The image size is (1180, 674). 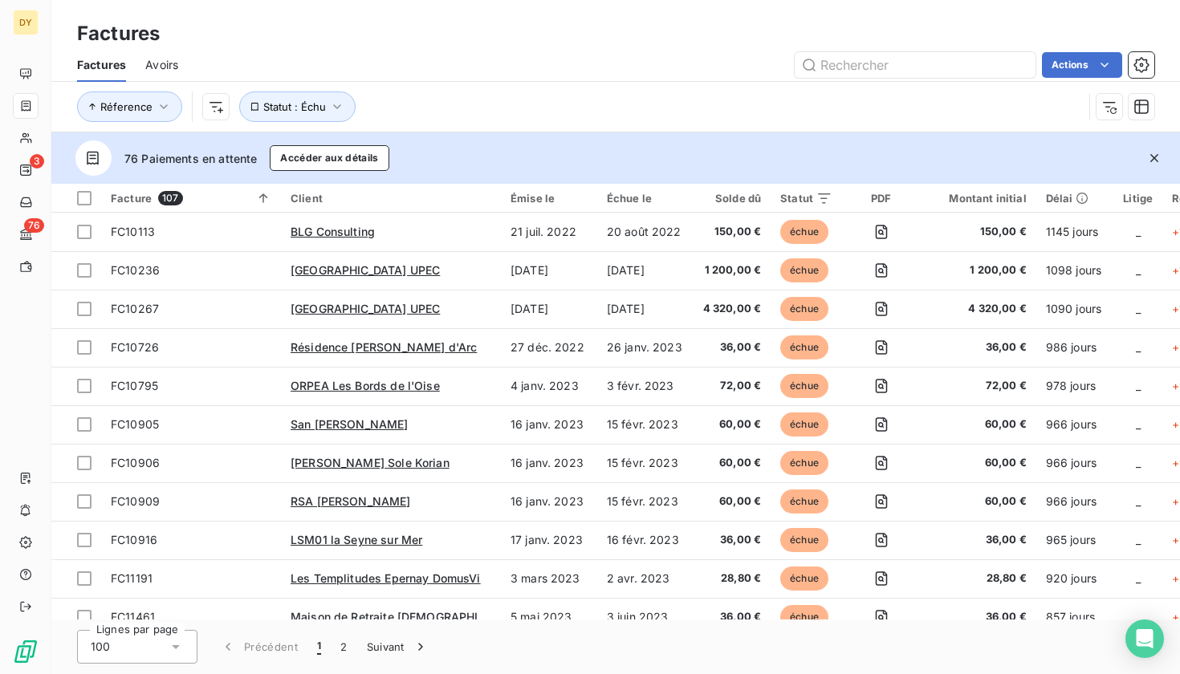 I want to click on h3: Factures, so click(x=118, y=34).